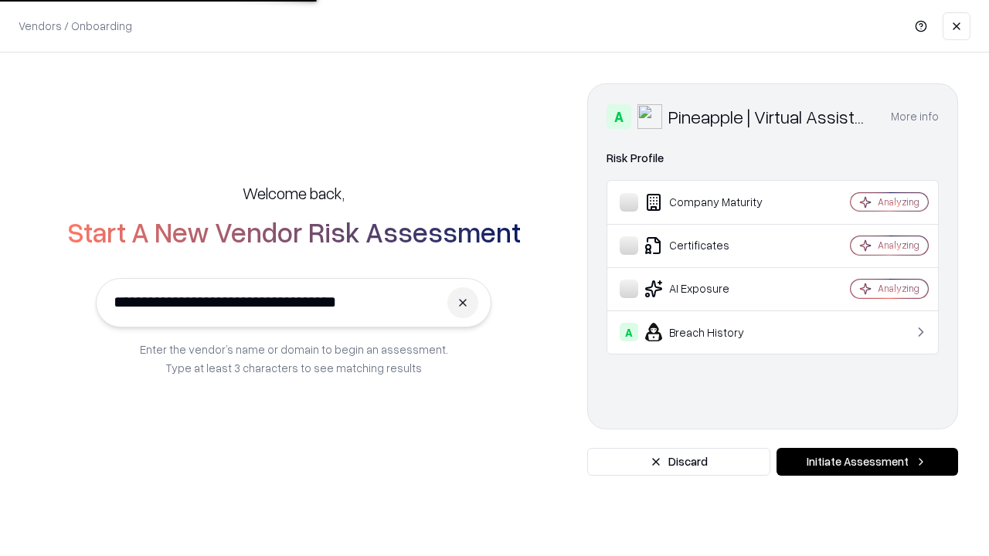  Describe the element at coordinates (712, 332) in the screenshot. I see `div: Breach History` at that location.